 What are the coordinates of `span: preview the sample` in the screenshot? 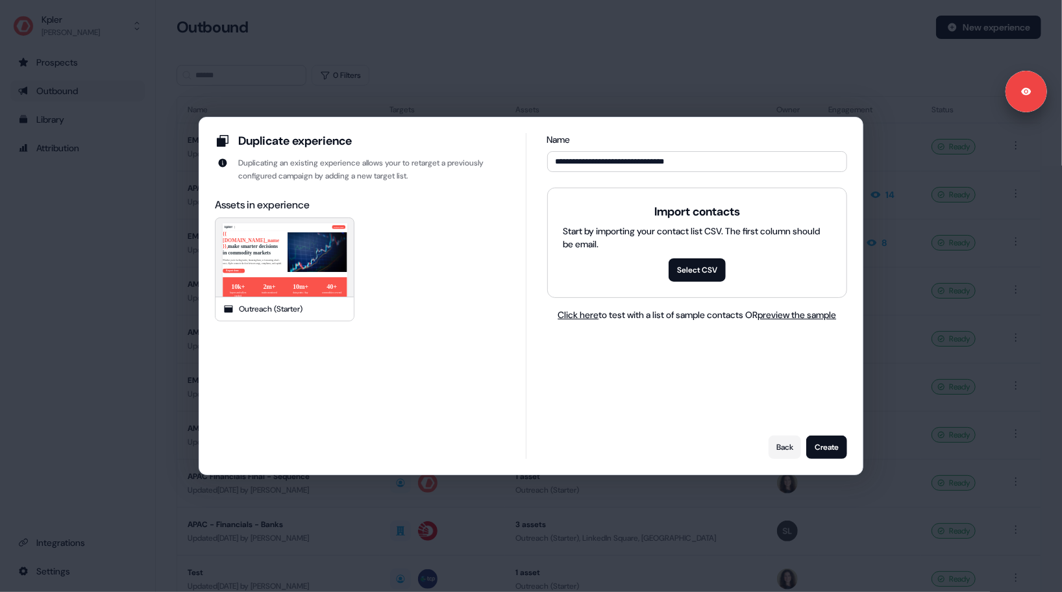 It's located at (796, 315).